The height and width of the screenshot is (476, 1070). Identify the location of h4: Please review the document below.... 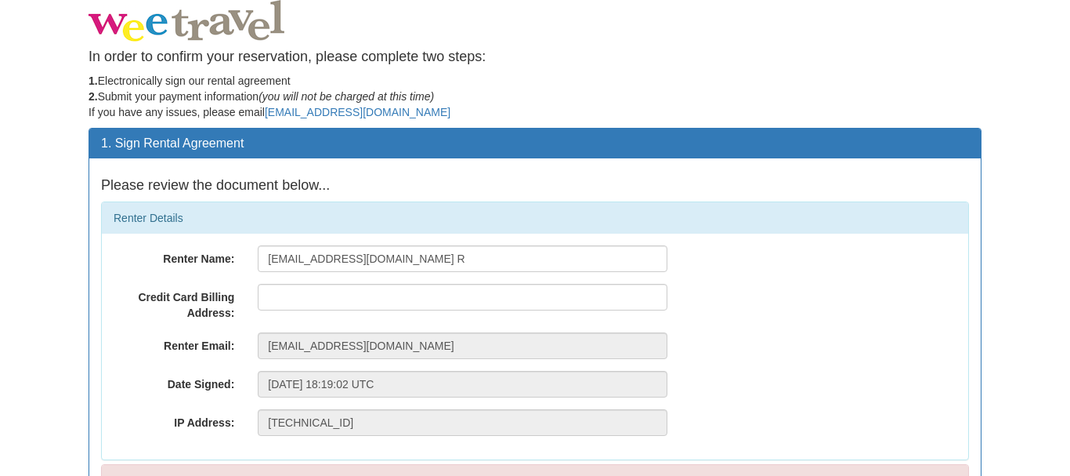
(535, 186).